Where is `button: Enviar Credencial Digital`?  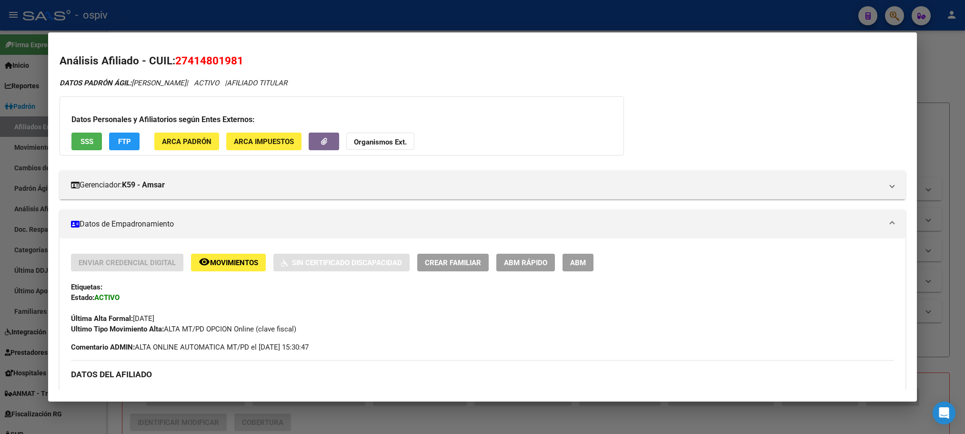
button: Enviar Credencial Digital is located at coordinates (127, 262).